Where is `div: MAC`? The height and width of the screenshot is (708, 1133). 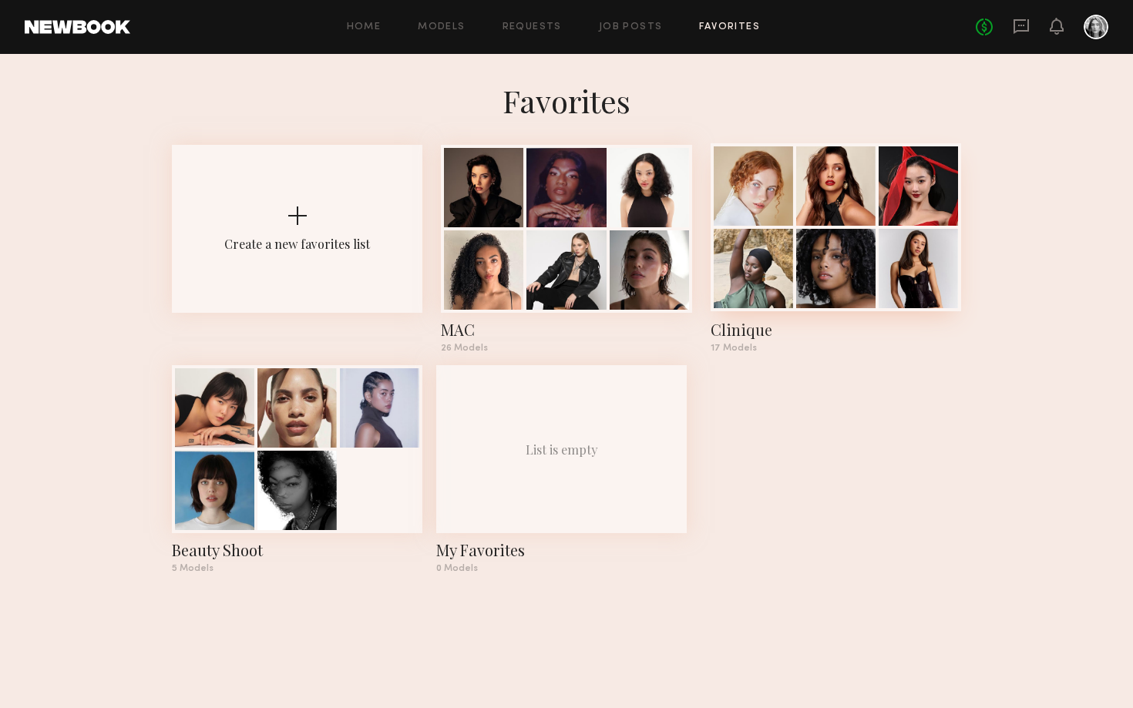 div: MAC is located at coordinates (566, 330).